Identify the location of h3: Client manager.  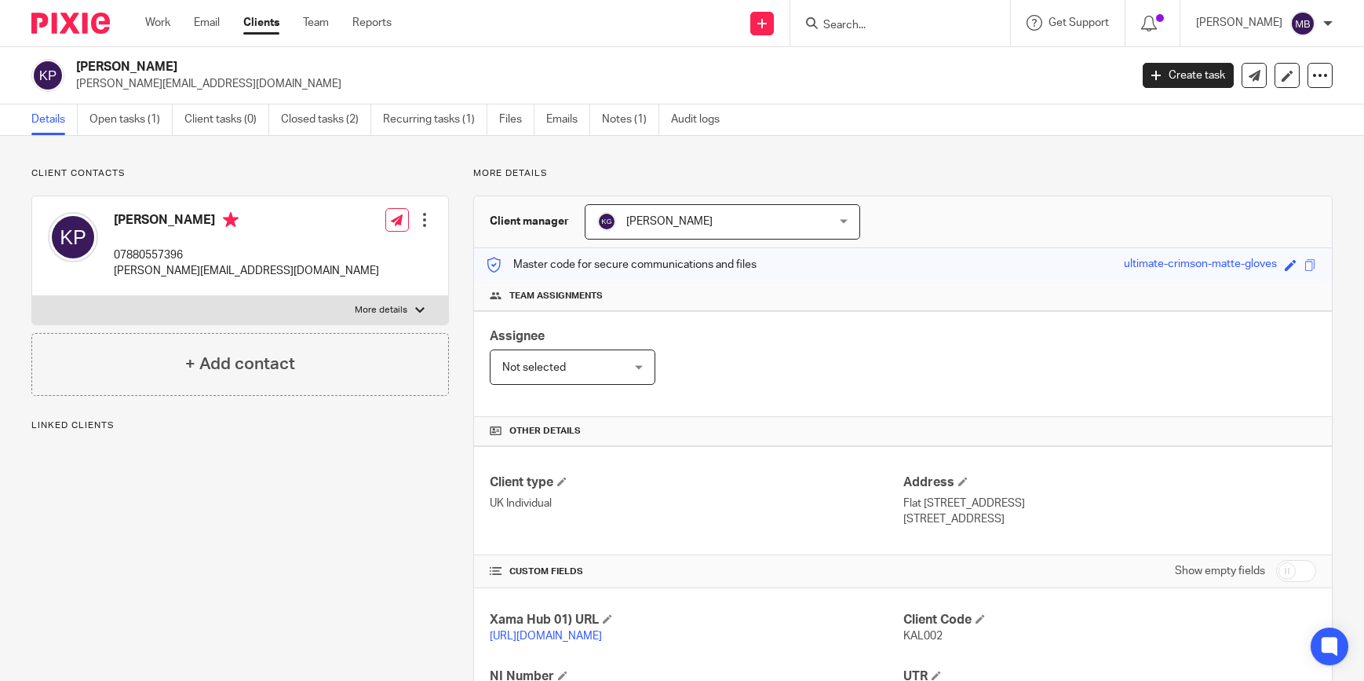
(529, 221).